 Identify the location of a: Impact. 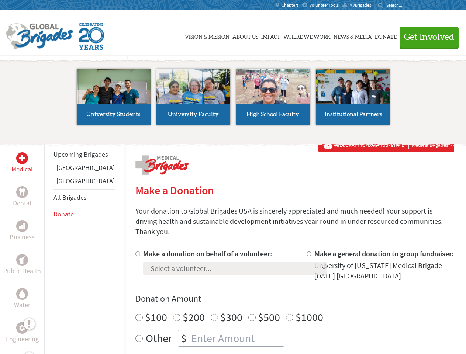
(271, 36).